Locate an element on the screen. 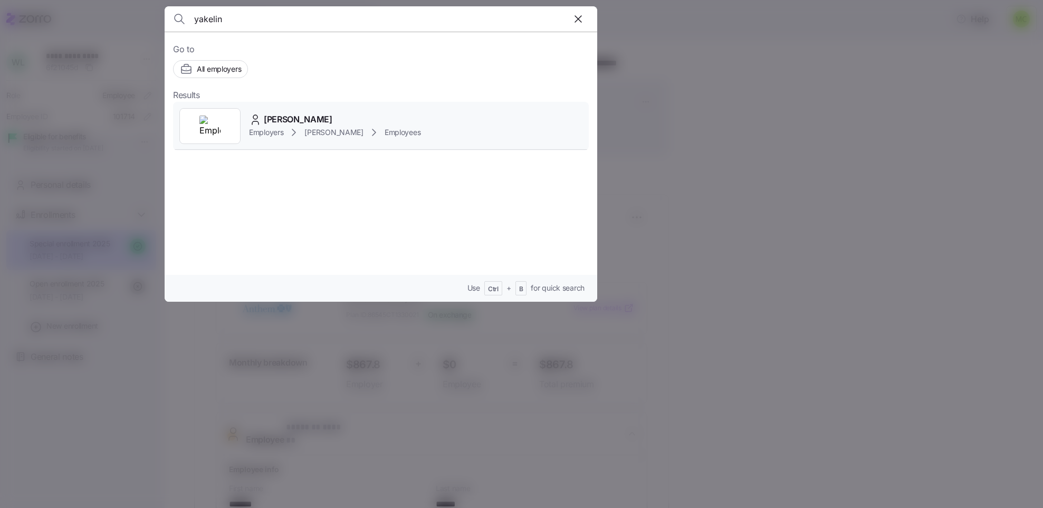 The height and width of the screenshot is (508, 1043). span: All employers is located at coordinates (219, 69).